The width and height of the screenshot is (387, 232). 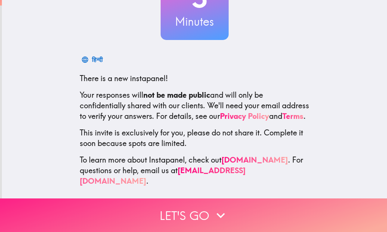 What do you see at coordinates (123, 78) in the screenshot?
I see `span: There is a new instapanel!` at bounding box center [123, 78].